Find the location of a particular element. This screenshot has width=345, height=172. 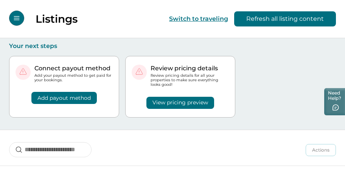

p: Connect payout method is located at coordinates (73, 68).